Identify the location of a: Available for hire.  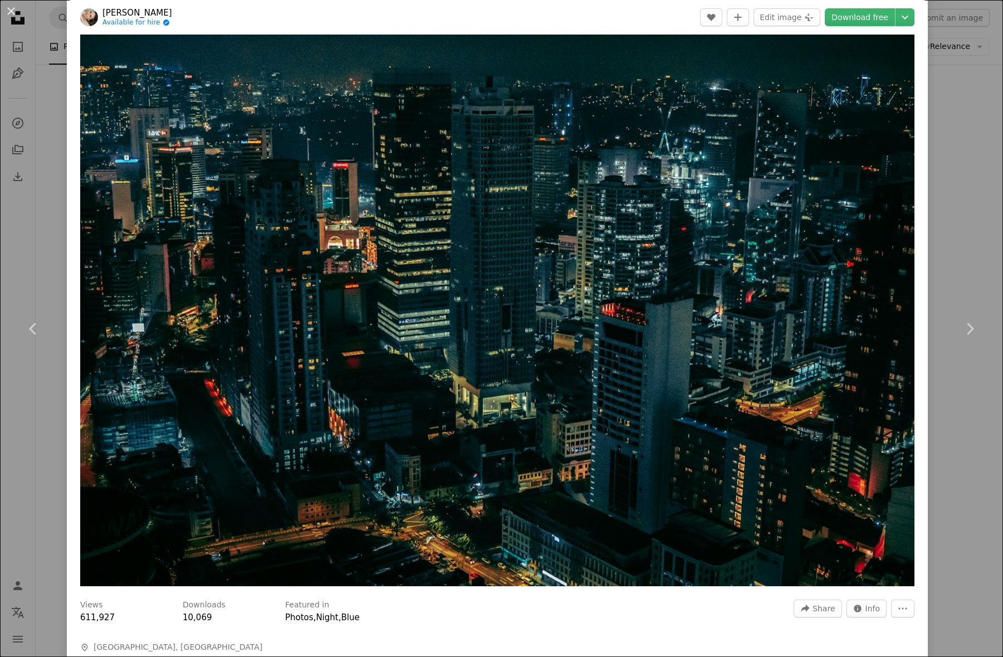
(137, 23).